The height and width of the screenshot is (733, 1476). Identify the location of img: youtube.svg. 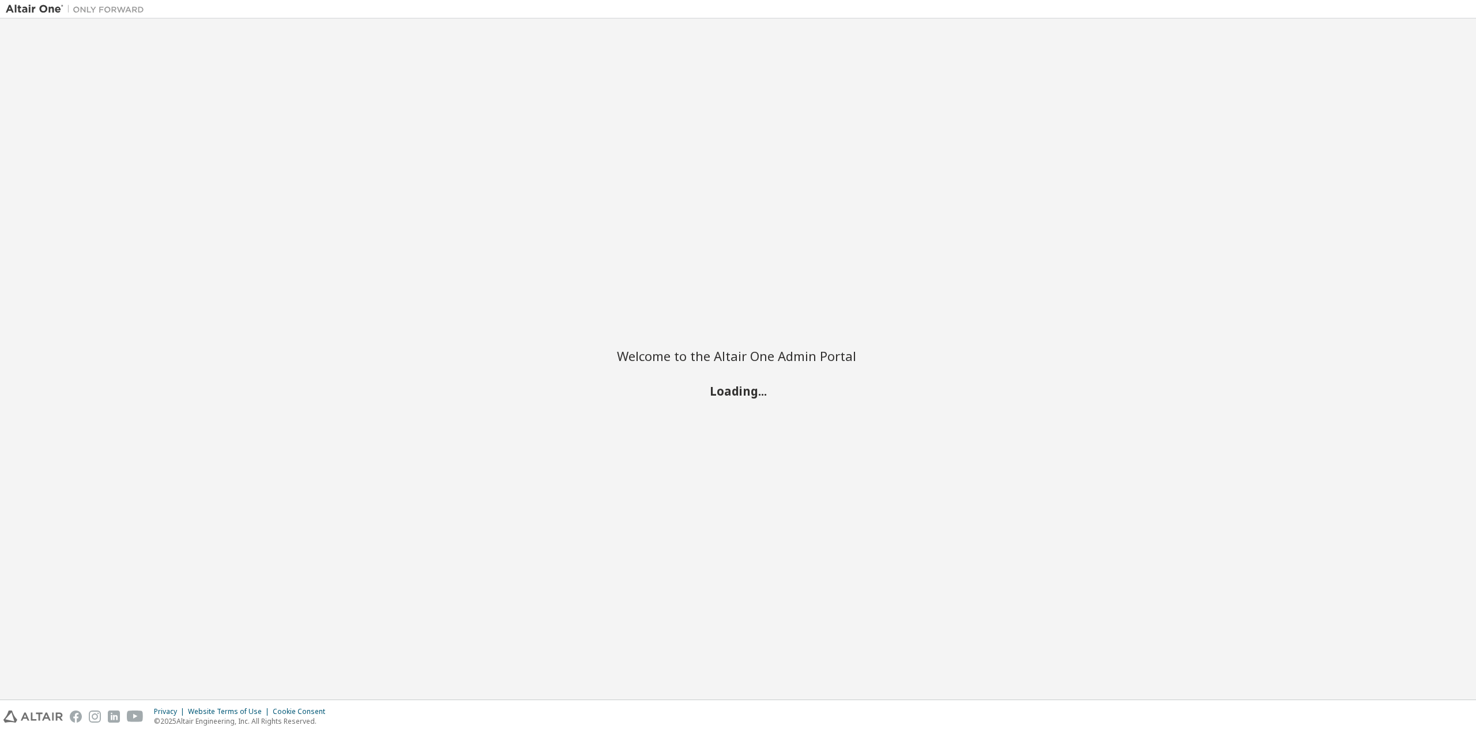
(135, 716).